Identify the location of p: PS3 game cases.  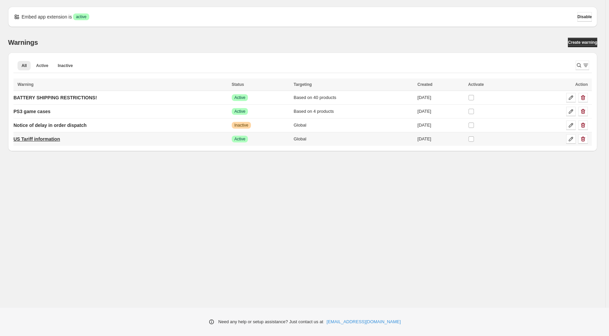
(32, 112).